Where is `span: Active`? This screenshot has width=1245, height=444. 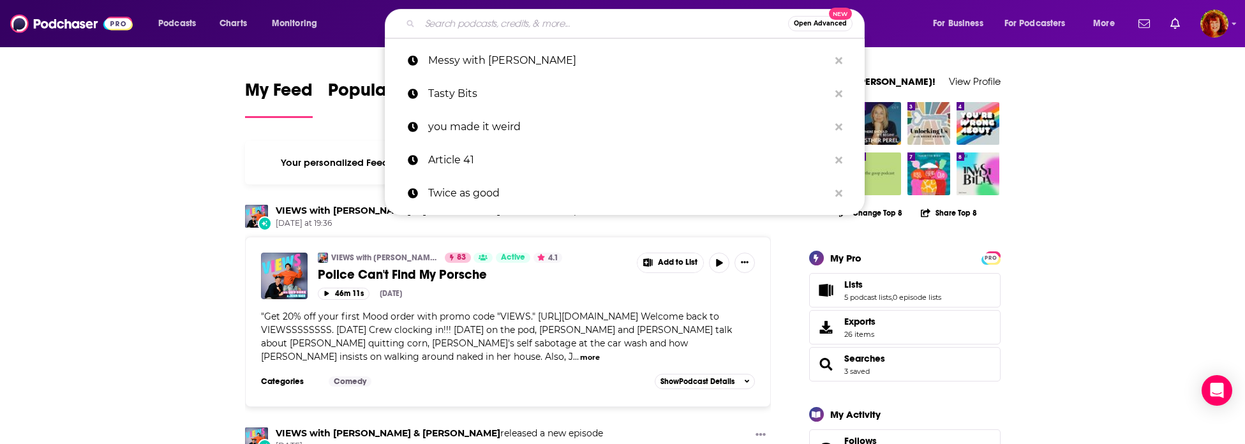 span: Active is located at coordinates (513, 258).